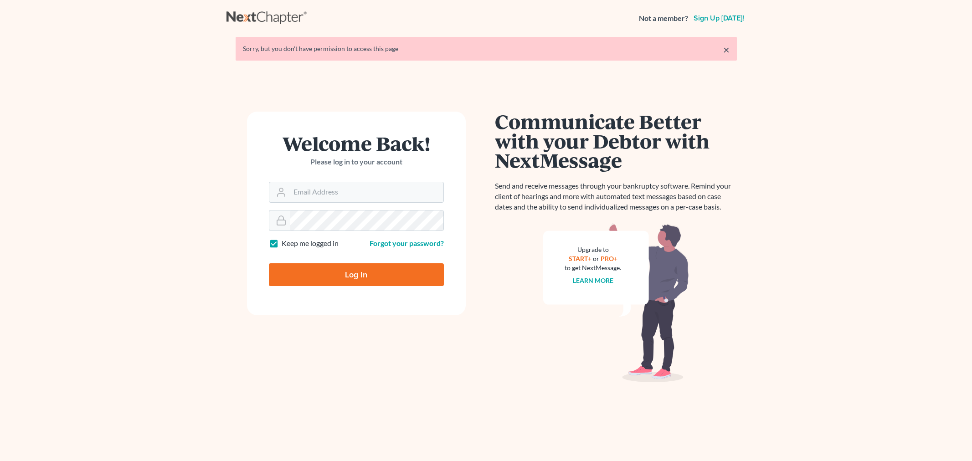  Describe the element at coordinates (356, 275) in the screenshot. I see `input: Log In` at that location.